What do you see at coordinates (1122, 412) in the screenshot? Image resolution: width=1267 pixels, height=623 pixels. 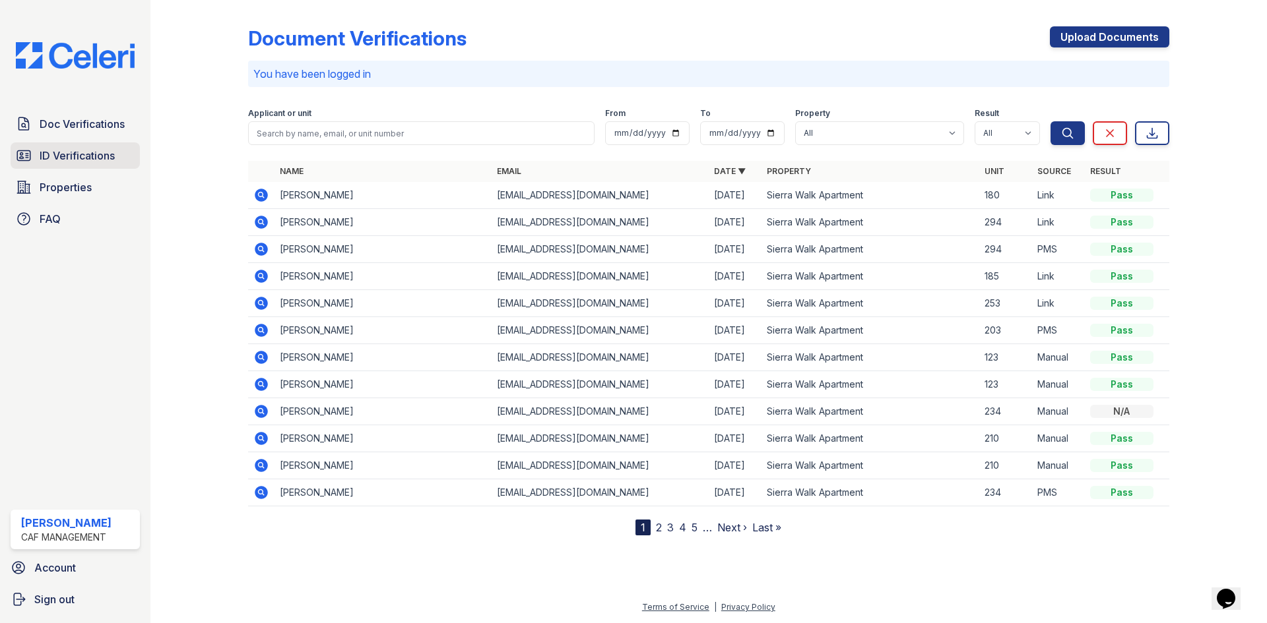 I see `div: N/A` at bounding box center [1122, 412].